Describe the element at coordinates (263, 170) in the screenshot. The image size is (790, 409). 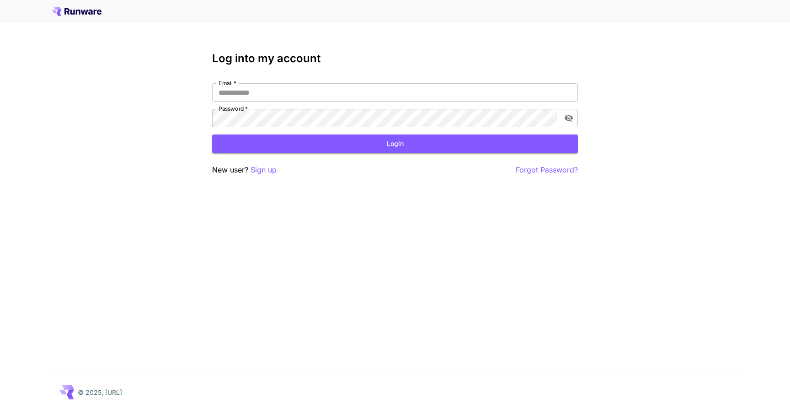
I see `p: Sign up` at that location.